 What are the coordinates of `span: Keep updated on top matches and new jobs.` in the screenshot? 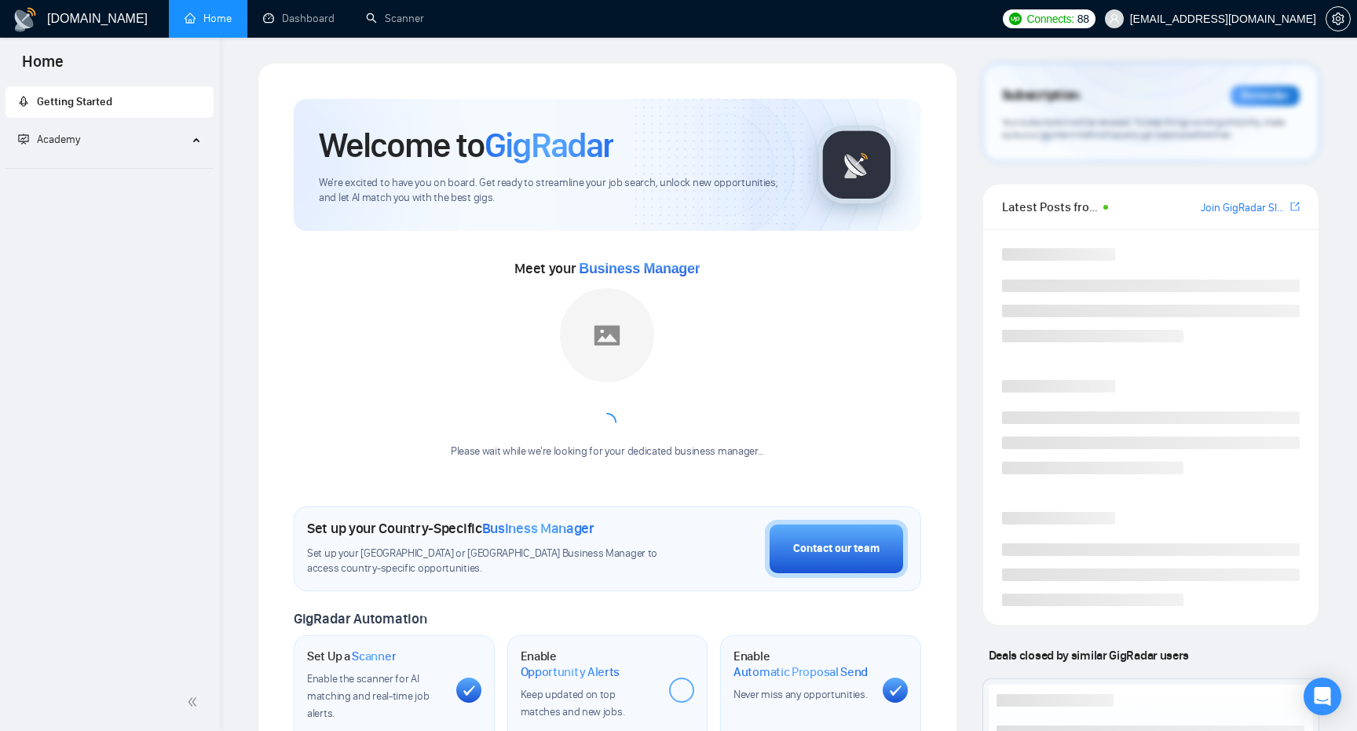 It's located at (572, 703).